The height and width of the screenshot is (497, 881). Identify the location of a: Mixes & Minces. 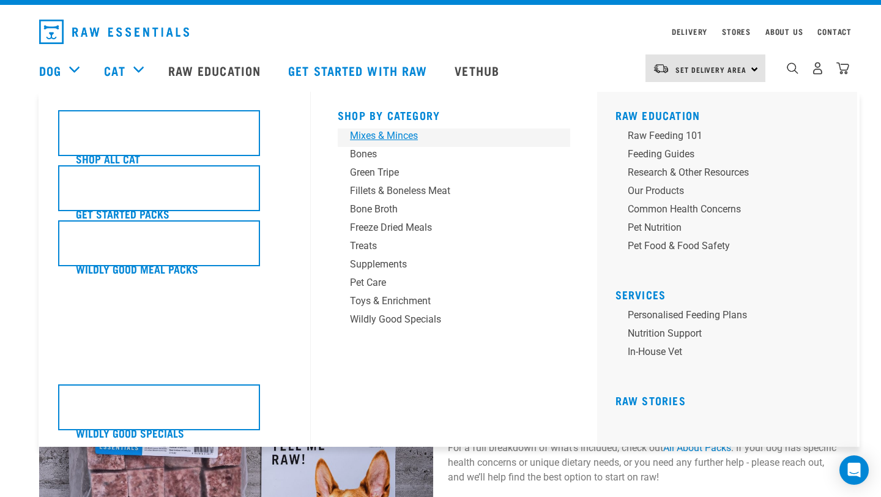
(454, 138).